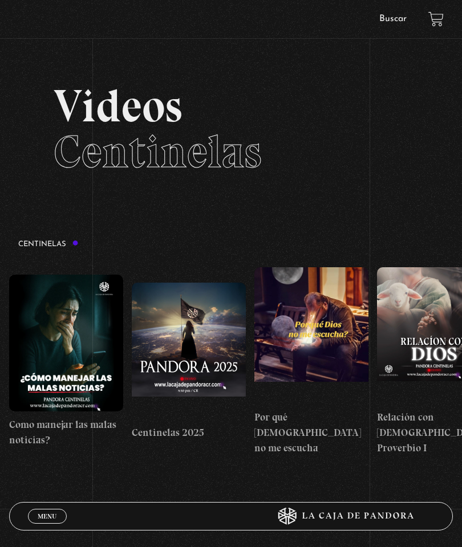  I want to click on a: Como manejar las malas noticias?, so click(66, 361).